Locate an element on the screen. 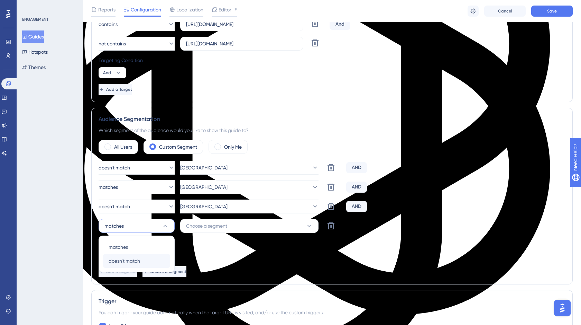 The image size is (581, 325). div: Segmentation Condition is located at coordinates (332, 242).